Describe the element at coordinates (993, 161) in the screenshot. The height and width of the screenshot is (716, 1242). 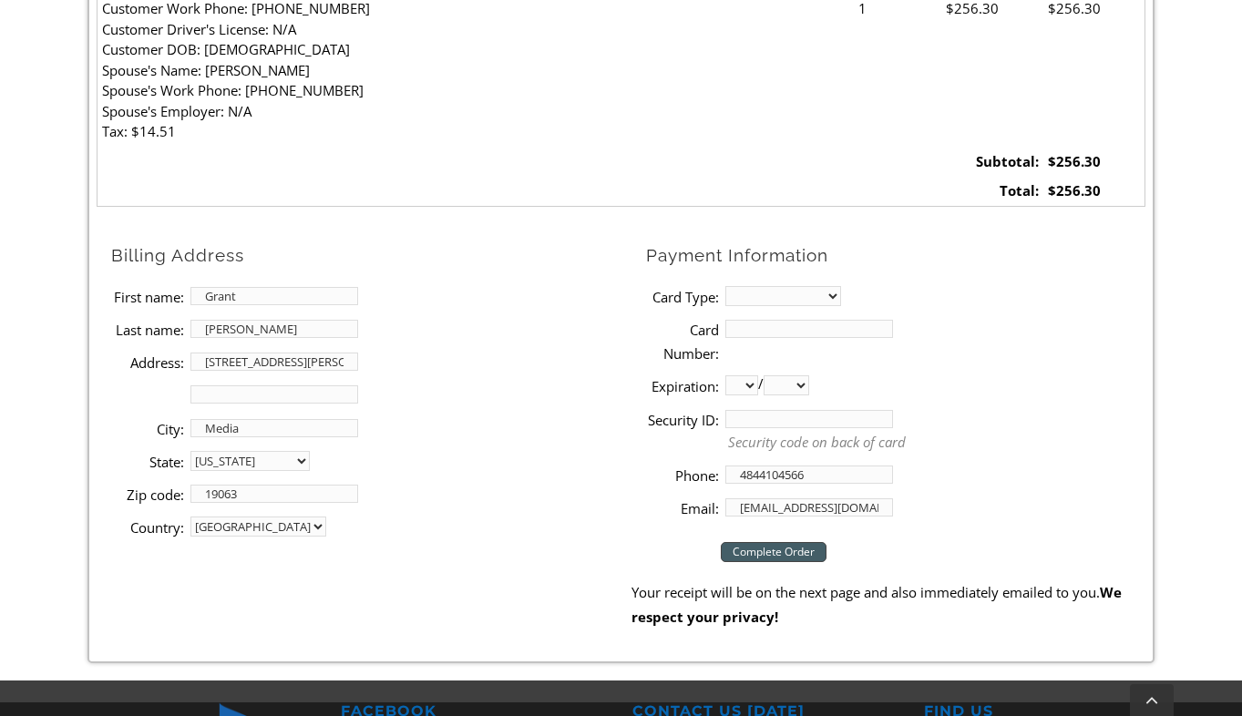
I see `td: Subtotal:` at that location.